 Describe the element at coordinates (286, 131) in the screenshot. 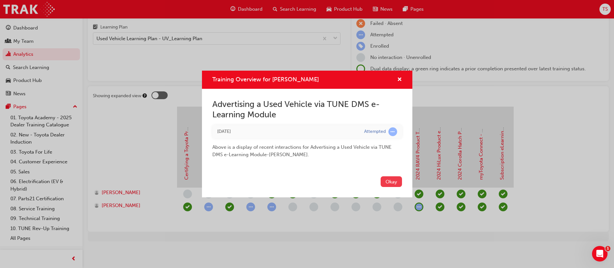

I see `div: Mon Sep 15 2025 11:31:56 GMT+1000 (Australian Eastern Standard Time)` at that location.